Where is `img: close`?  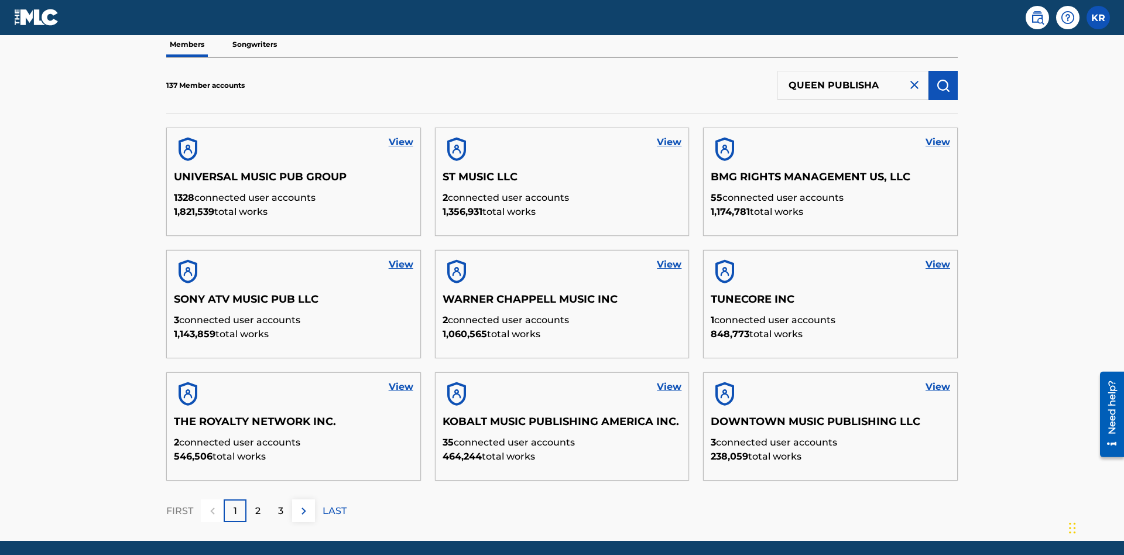
img: close is located at coordinates (914, 85).